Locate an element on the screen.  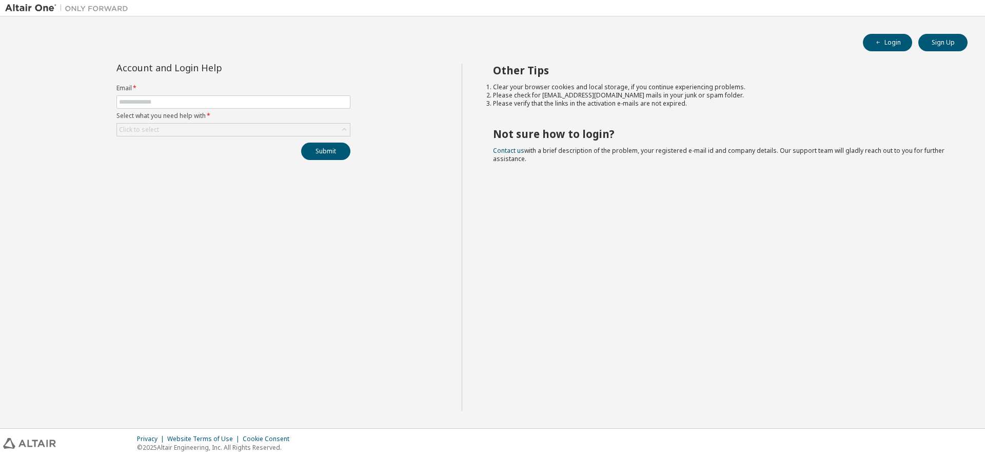
label: Select what you need help with is located at coordinates (234, 116).